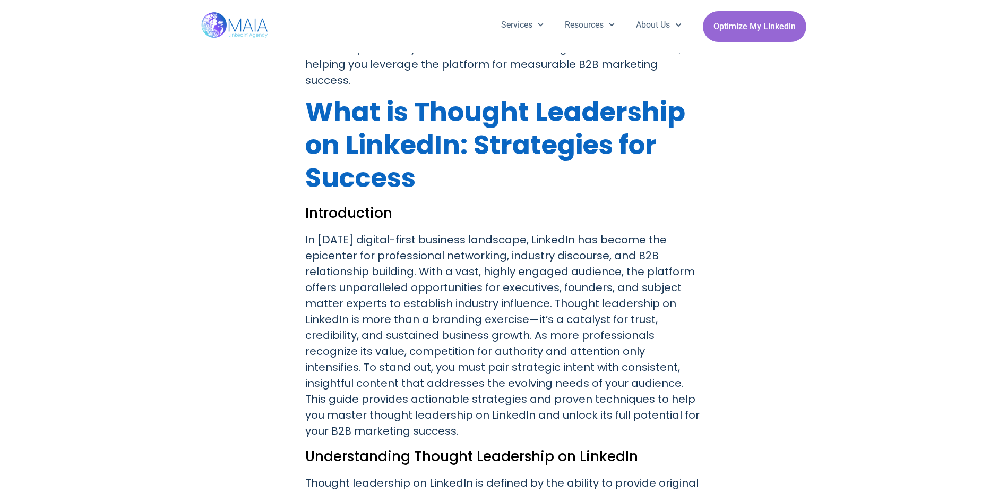 The image size is (1007, 491). What do you see at coordinates (504, 213) in the screenshot?
I see `h2: Introduction` at bounding box center [504, 213].